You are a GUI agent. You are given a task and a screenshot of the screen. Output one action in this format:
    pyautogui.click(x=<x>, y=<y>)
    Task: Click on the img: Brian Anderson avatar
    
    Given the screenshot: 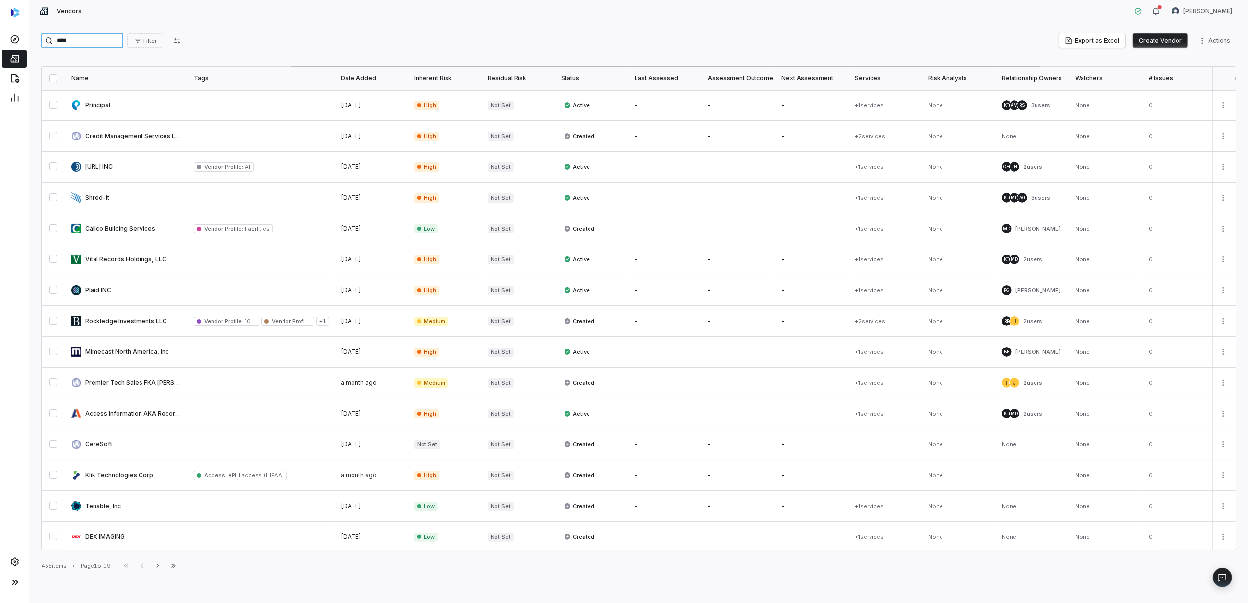 What is the action you would take?
    pyautogui.click(x=1176, y=11)
    